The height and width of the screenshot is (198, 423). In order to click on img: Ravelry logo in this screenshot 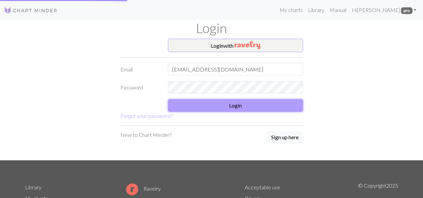, I will do `click(132, 190)`.